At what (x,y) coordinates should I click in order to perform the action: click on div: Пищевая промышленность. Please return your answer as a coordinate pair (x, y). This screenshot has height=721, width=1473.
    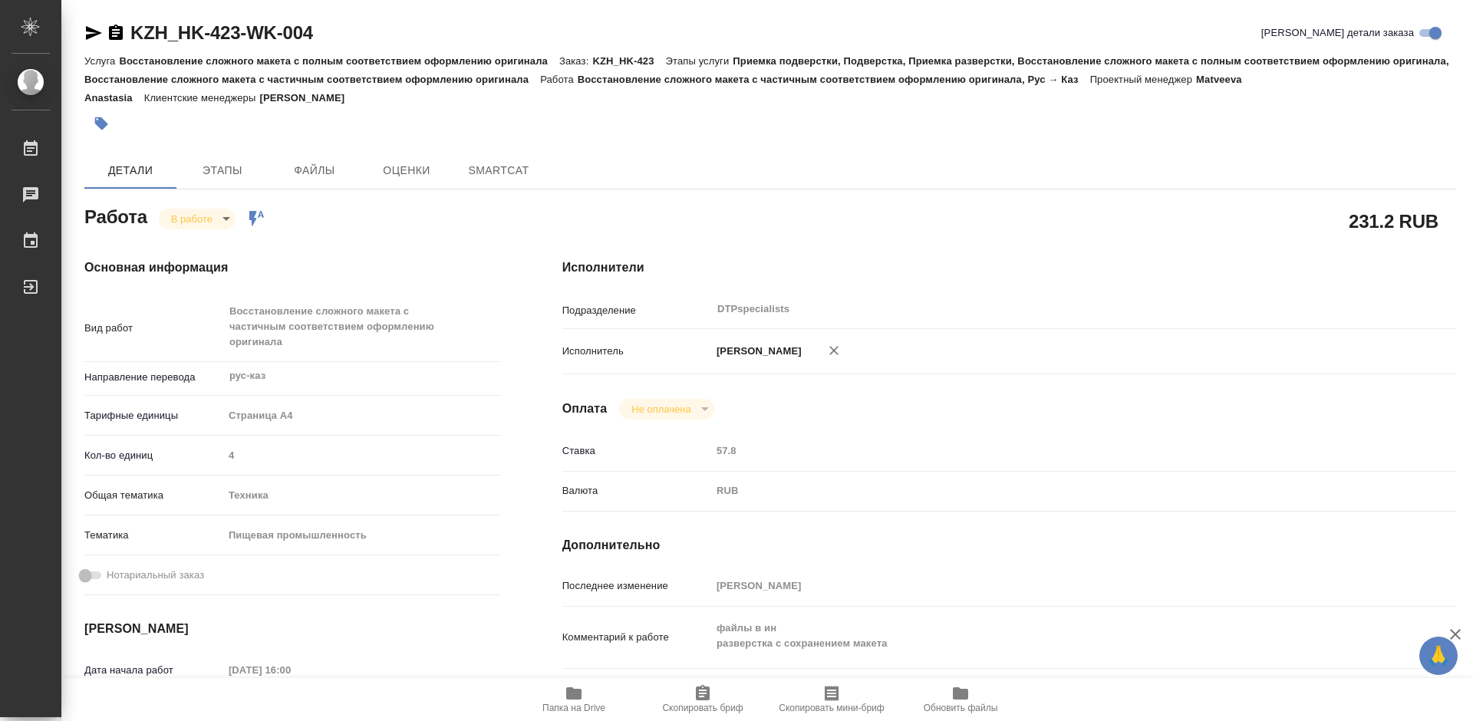
    Looking at the image, I should click on (362, 536).